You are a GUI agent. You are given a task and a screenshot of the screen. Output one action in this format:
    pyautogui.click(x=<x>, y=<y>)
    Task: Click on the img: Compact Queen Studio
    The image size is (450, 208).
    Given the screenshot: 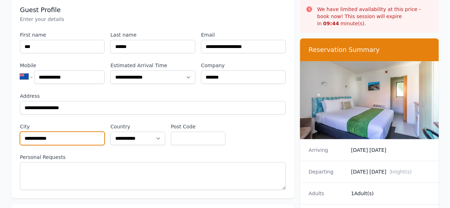 What is the action you would take?
    pyautogui.click(x=369, y=100)
    